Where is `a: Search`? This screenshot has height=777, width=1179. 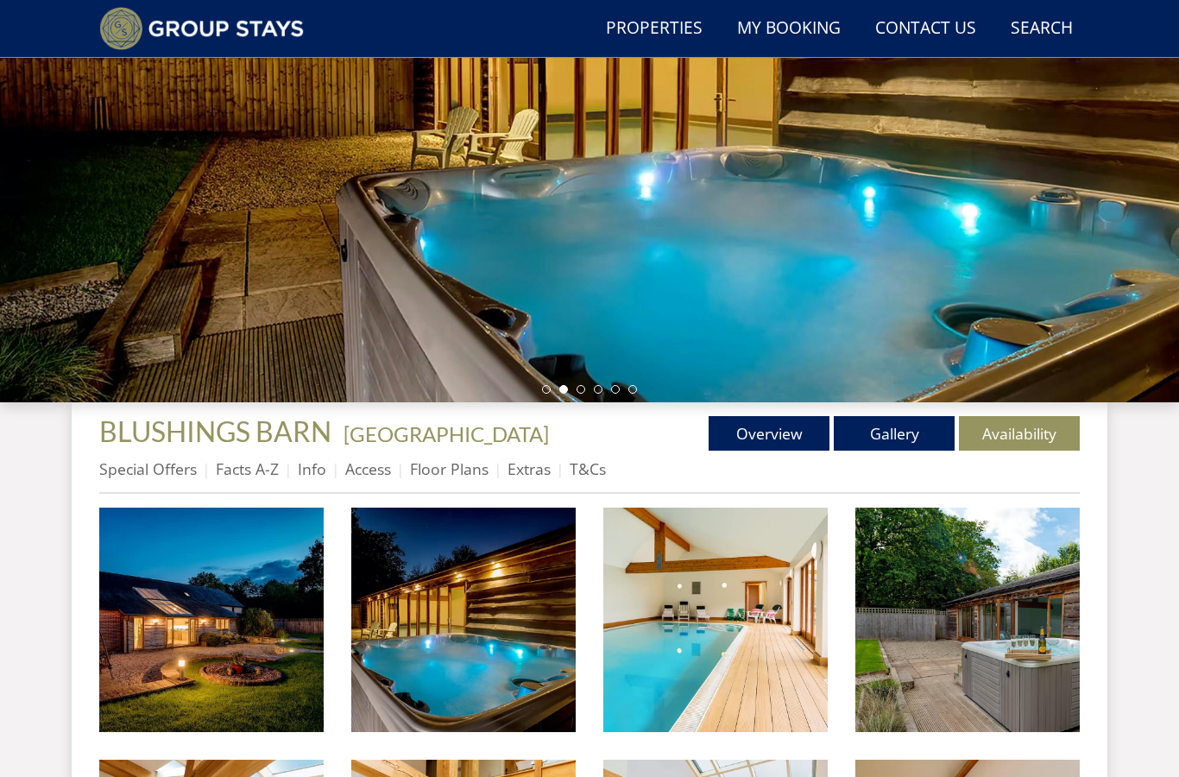
a: Search is located at coordinates (1042, 28).